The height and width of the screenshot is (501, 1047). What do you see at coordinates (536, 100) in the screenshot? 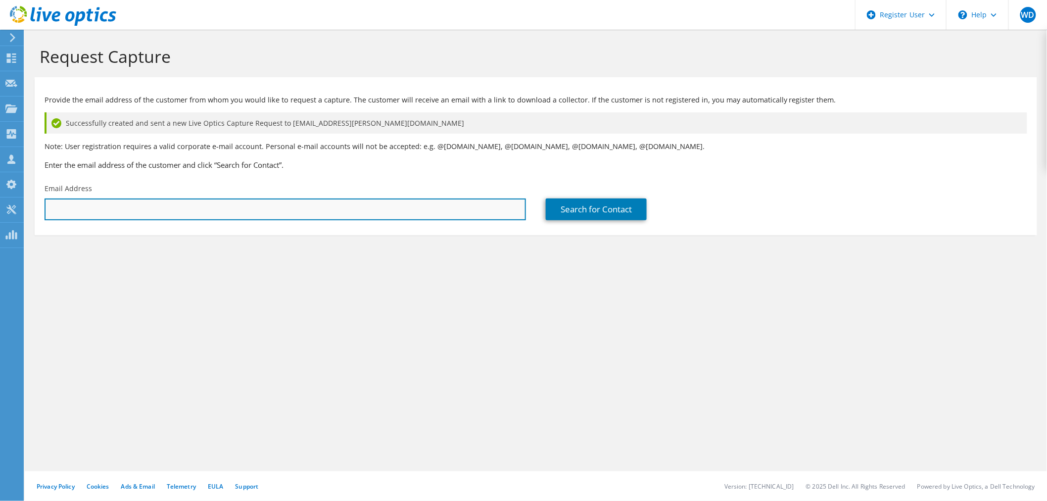
I see `p: Provide the email address of the customer from whom you would like to request a capture. The cust...` at bounding box center [536, 100].